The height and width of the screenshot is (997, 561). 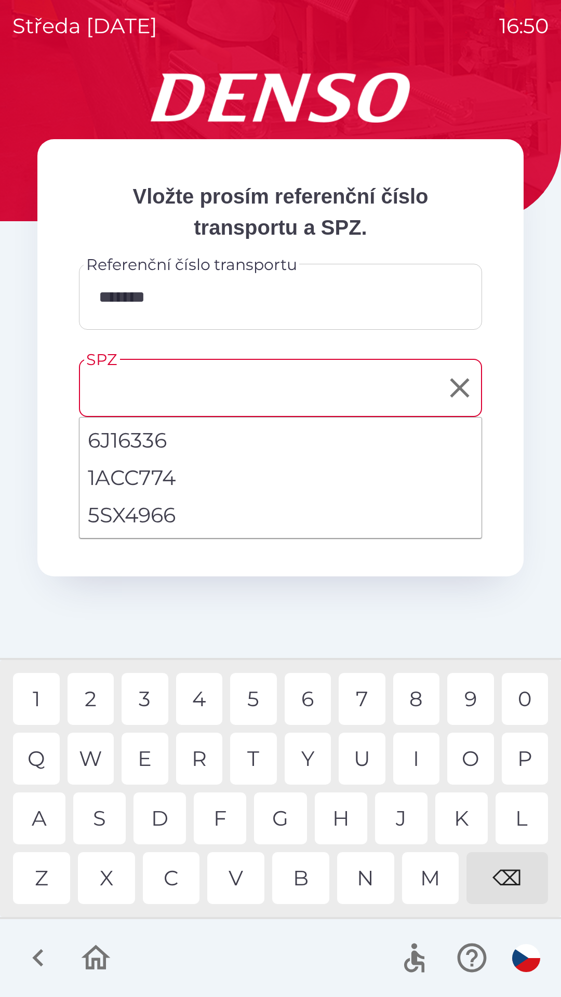 I want to click on li: 6J16336, so click(x=280, y=440).